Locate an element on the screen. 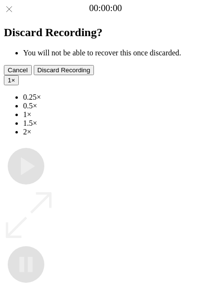 The image size is (211, 290). li: You will not be able to recover this once discarded. is located at coordinates (115, 53).